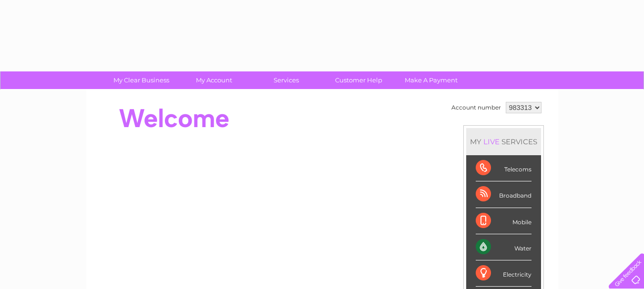 The width and height of the screenshot is (644, 289). Describe the element at coordinates (503, 221) in the screenshot. I see `div: Mobile` at that location.